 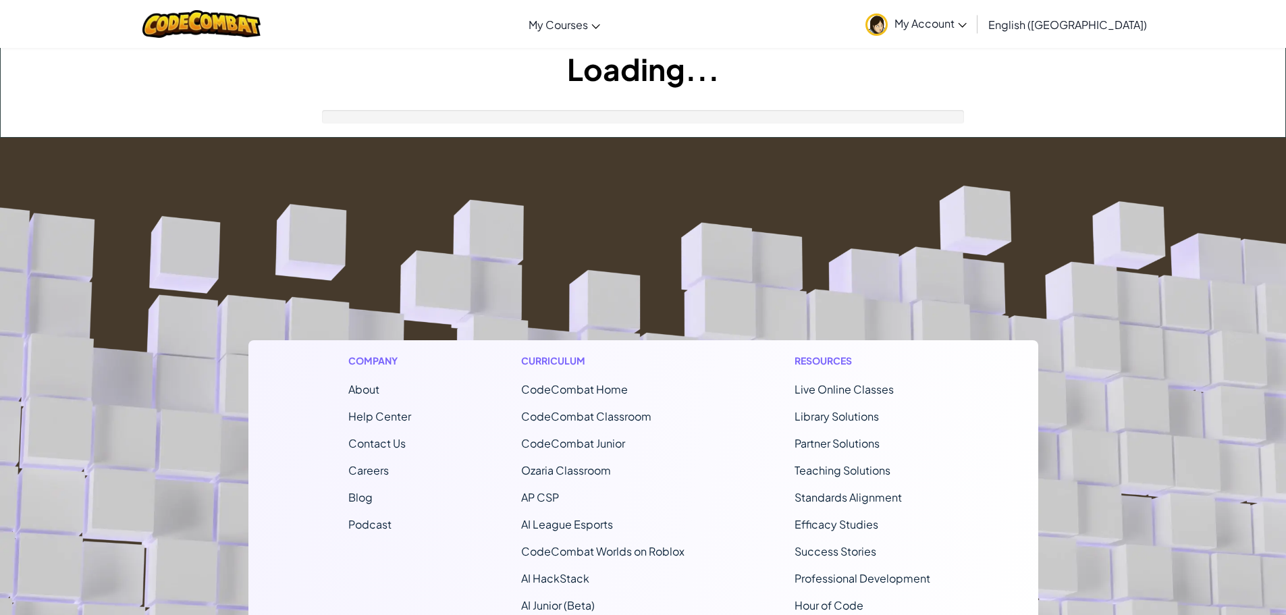 What do you see at coordinates (836, 416) in the screenshot?
I see `a: Library Solutions` at bounding box center [836, 416].